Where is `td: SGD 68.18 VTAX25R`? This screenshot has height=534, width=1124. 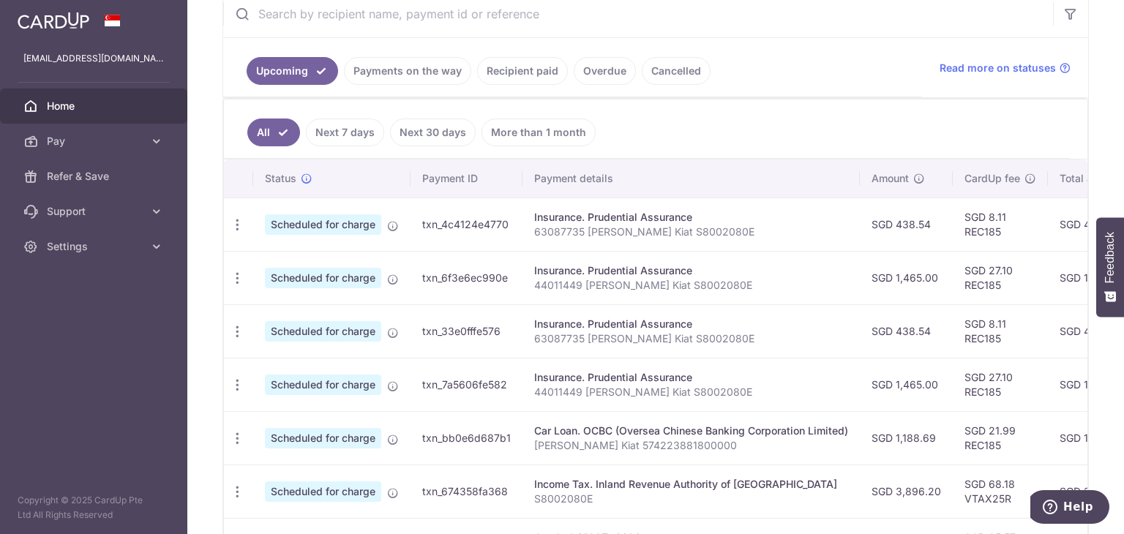
td: SGD 68.18 VTAX25R is located at coordinates (1001, 491).